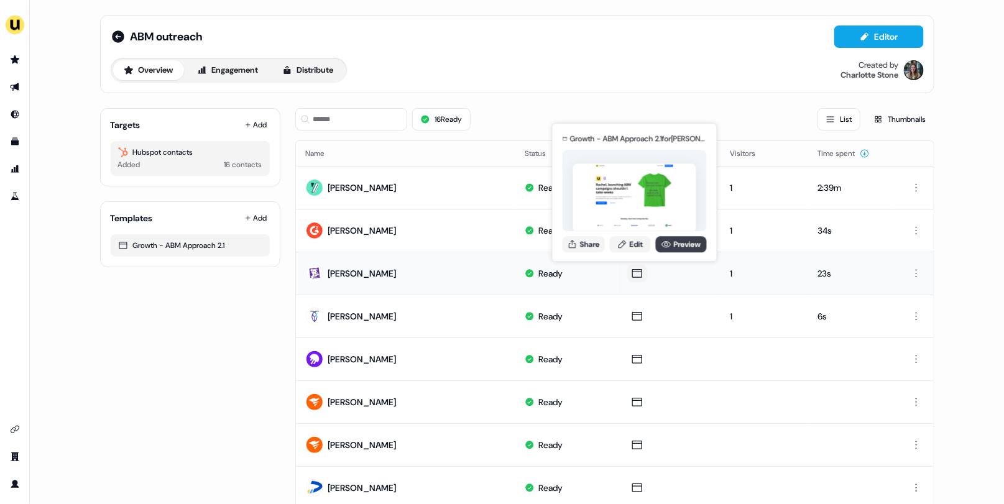 The width and height of the screenshot is (1004, 504). I want to click on button: Engagement, so click(227, 70).